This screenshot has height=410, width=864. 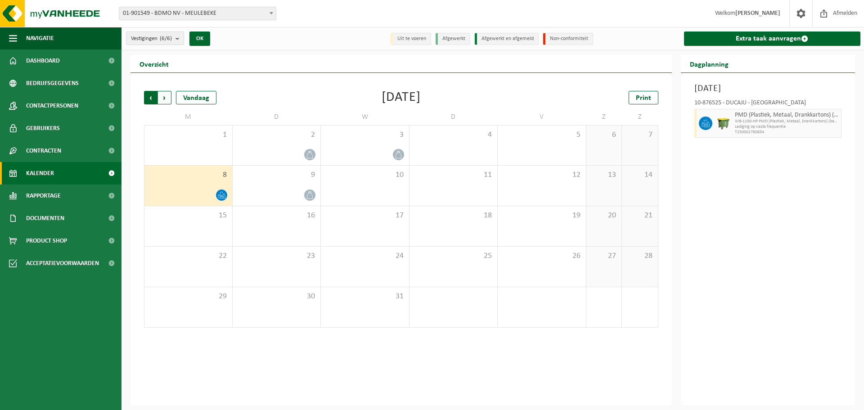 I want to click on span: 22, so click(x=188, y=256).